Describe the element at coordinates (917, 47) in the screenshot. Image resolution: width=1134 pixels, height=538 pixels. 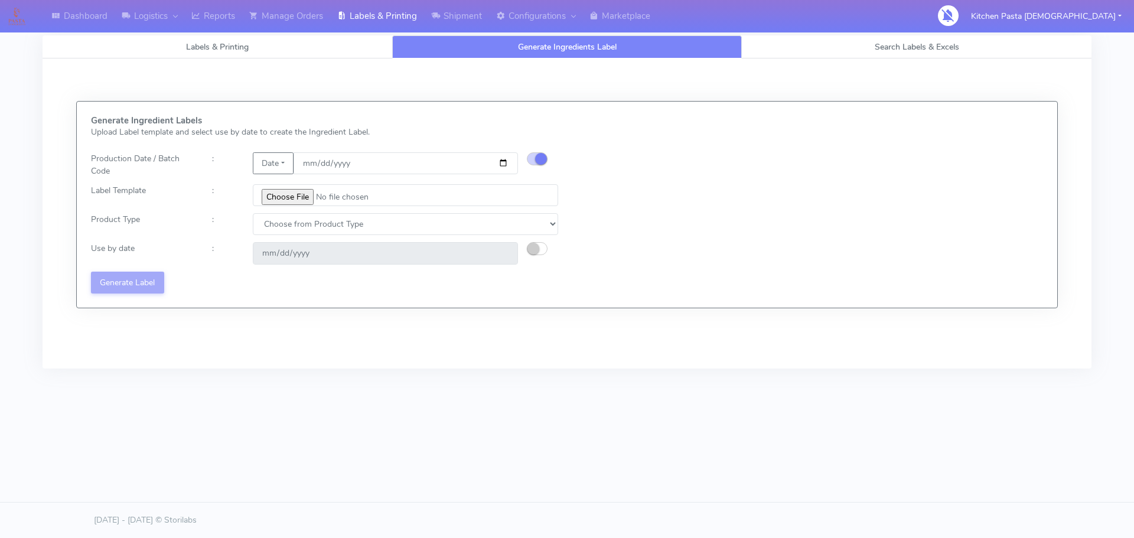
I see `span: Search Labels & Excels` at that location.